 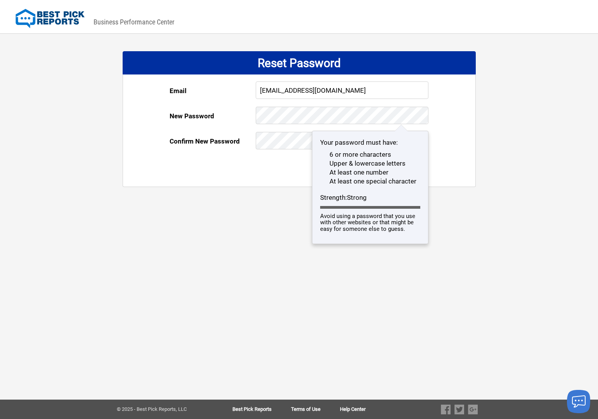 I want to click on li: 6 or more characters, so click(x=370, y=154).